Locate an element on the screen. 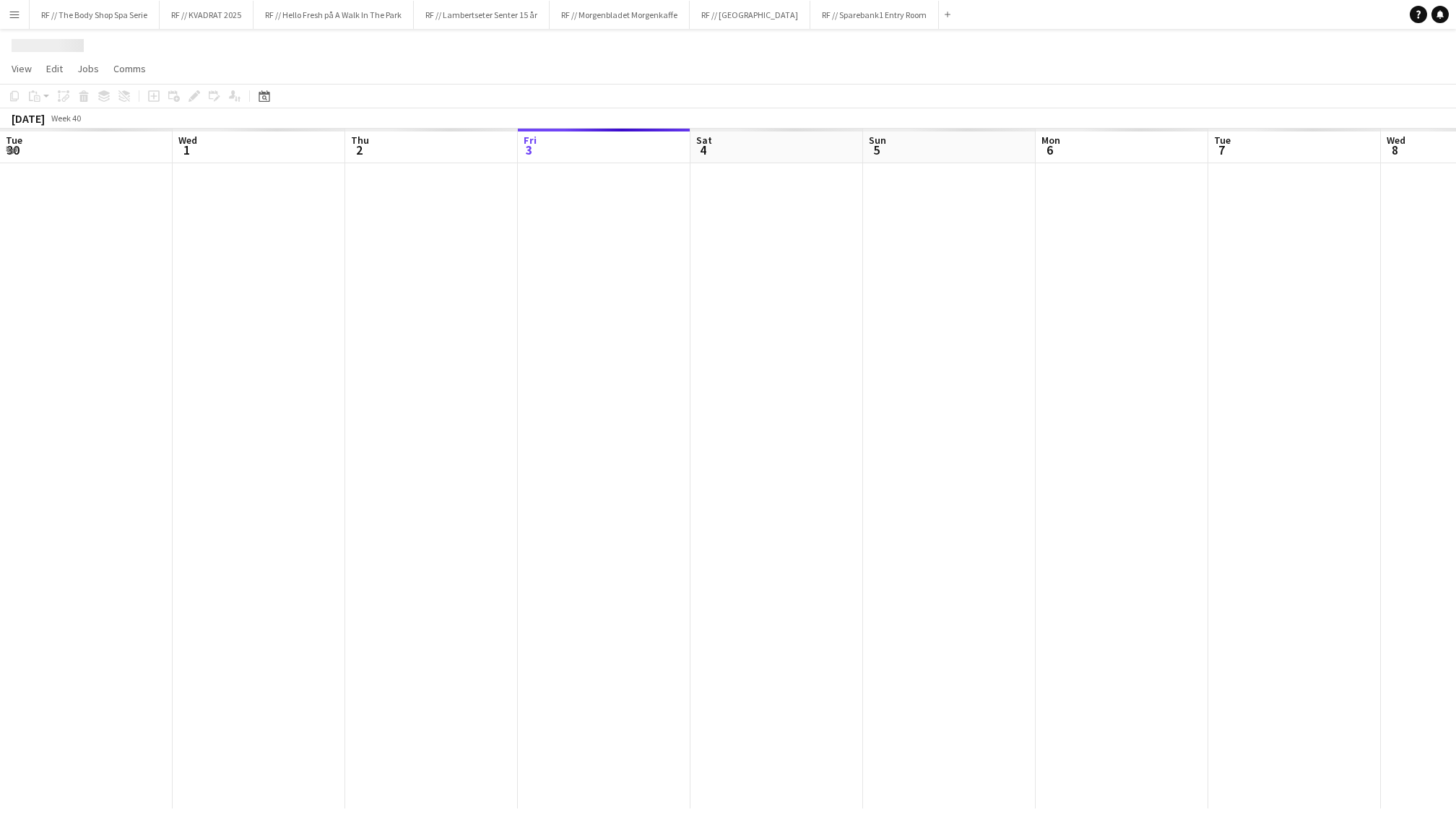 The height and width of the screenshot is (833, 1456). span: 2 is located at coordinates (359, 149).